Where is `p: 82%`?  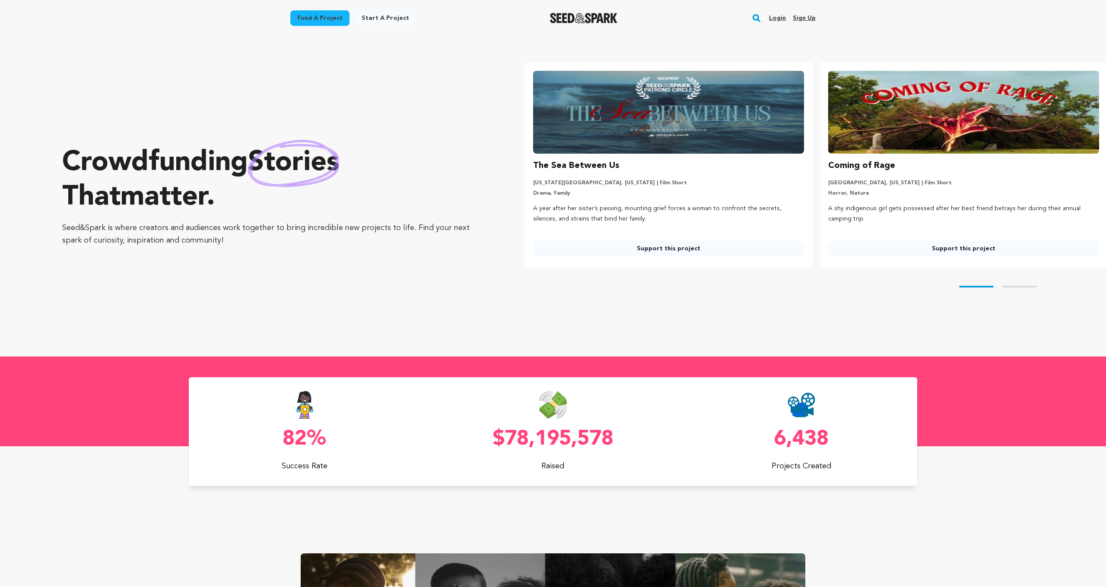
p: 82% is located at coordinates (304, 440).